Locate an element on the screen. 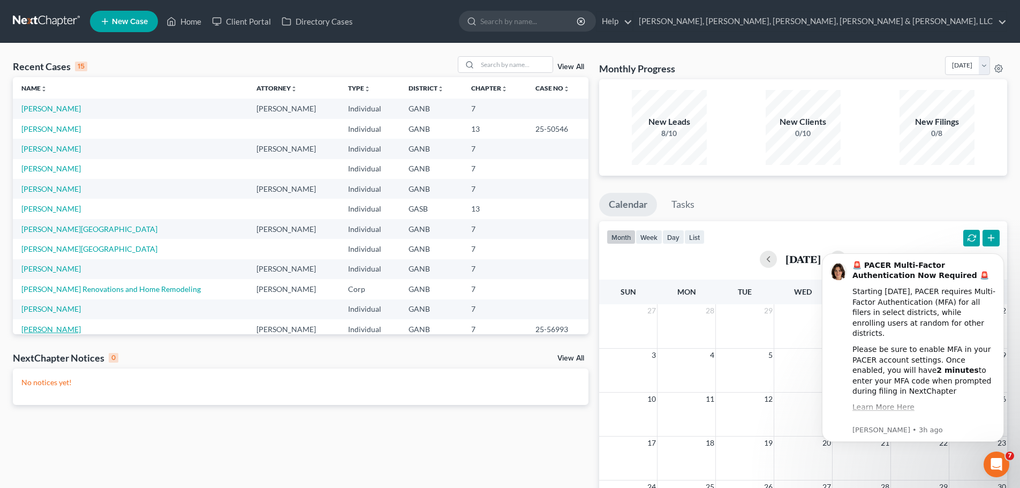  img: Profile image for Emma is located at coordinates (33, 34).